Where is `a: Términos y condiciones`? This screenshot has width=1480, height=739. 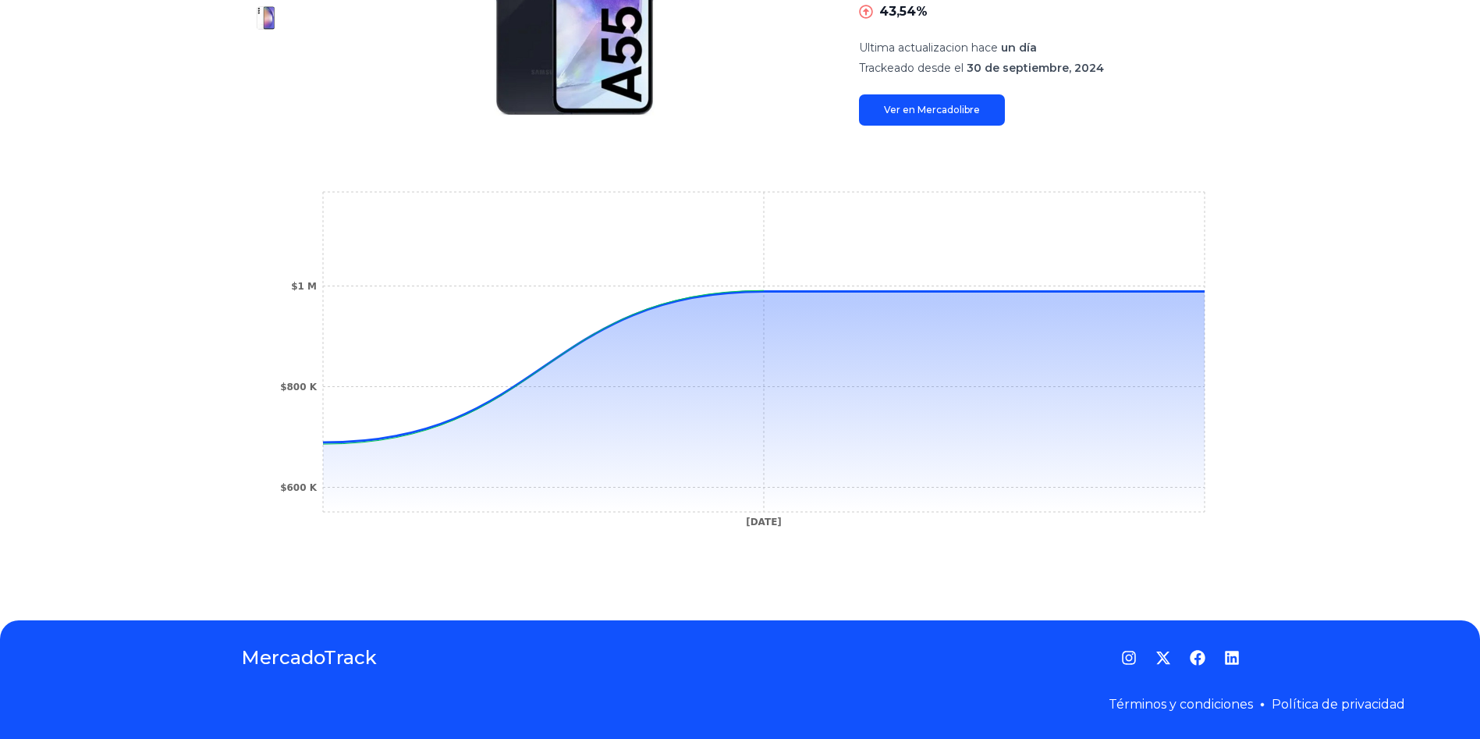
a: Términos y condiciones is located at coordinates (1180, 704).